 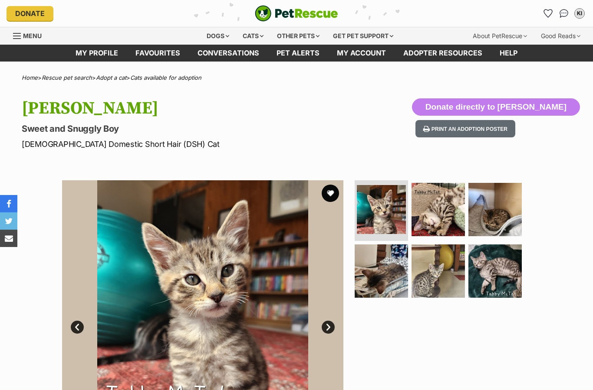 I want to click on div: Get pet support, so click(x=363, y=36).